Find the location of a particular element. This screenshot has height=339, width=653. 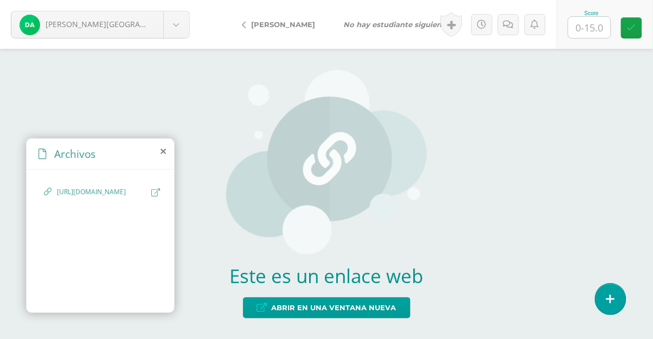

img: url-placeholder.png is located at coordinates (326, 162).